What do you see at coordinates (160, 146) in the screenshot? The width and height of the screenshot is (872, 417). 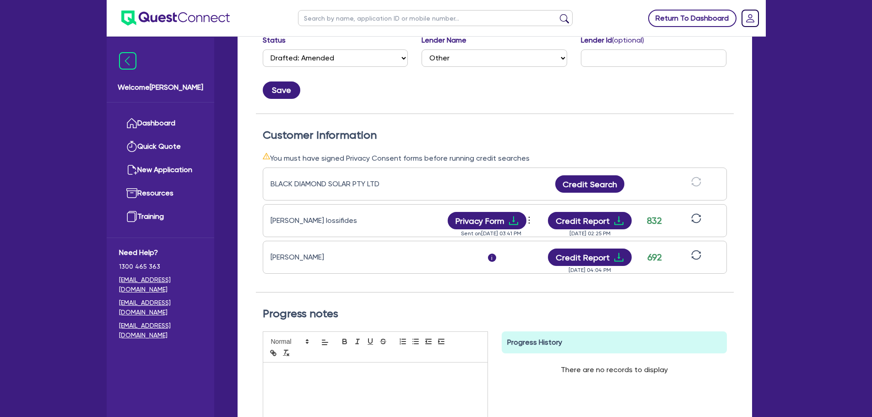 I see `a: Quick Quote` at bounding box center [160, 146].